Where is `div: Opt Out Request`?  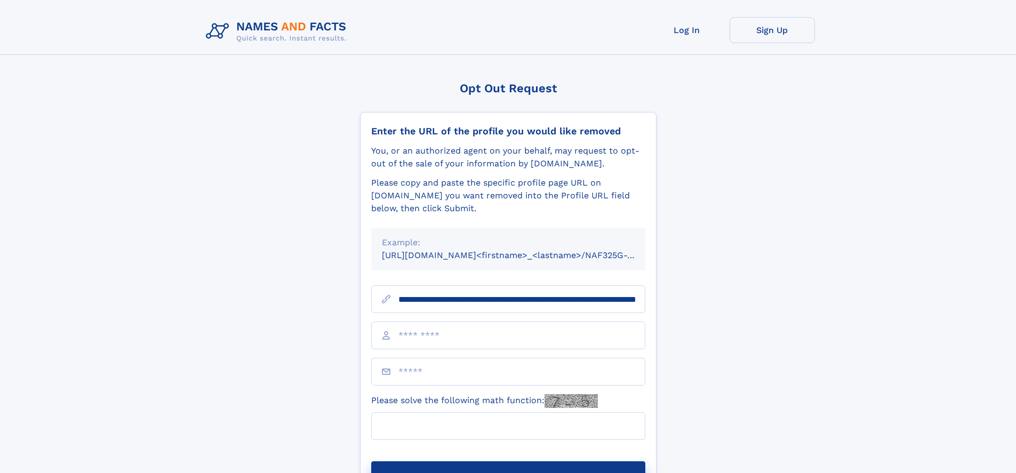 div: Opt Out Request is located at coordinates (508, 88).